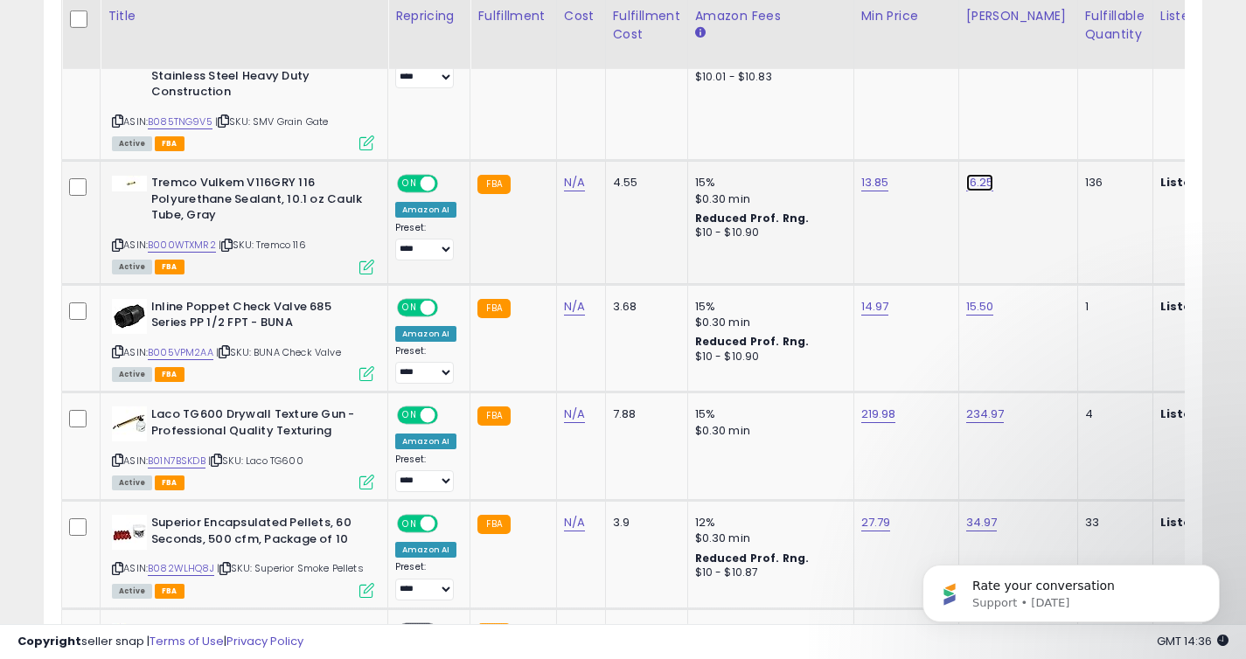 The image size is (1246, 659). What do you see at coordinates (160, 642) in the screenshot?
I see `div: seller snap | |` at bounding box center [160, 642].